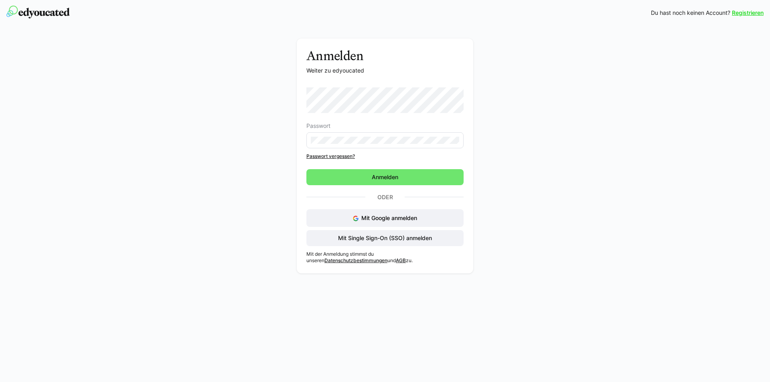  I want to click on button: Mit Single Sign-On (SSO) anmelden, so click(385, 238).